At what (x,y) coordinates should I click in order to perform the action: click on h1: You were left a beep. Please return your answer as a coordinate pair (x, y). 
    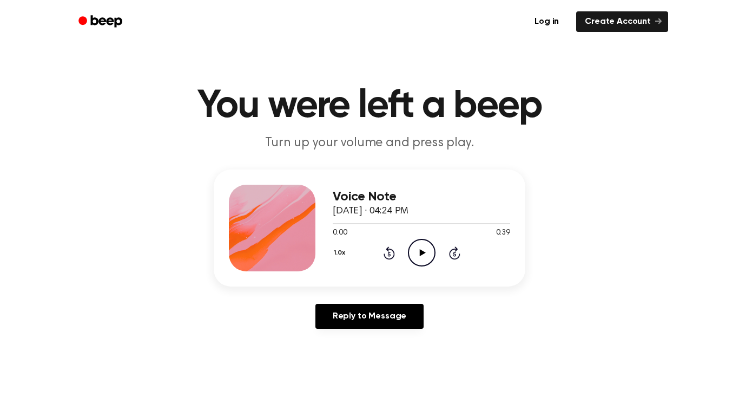
    Looking at the image, I should click on (370, 106).